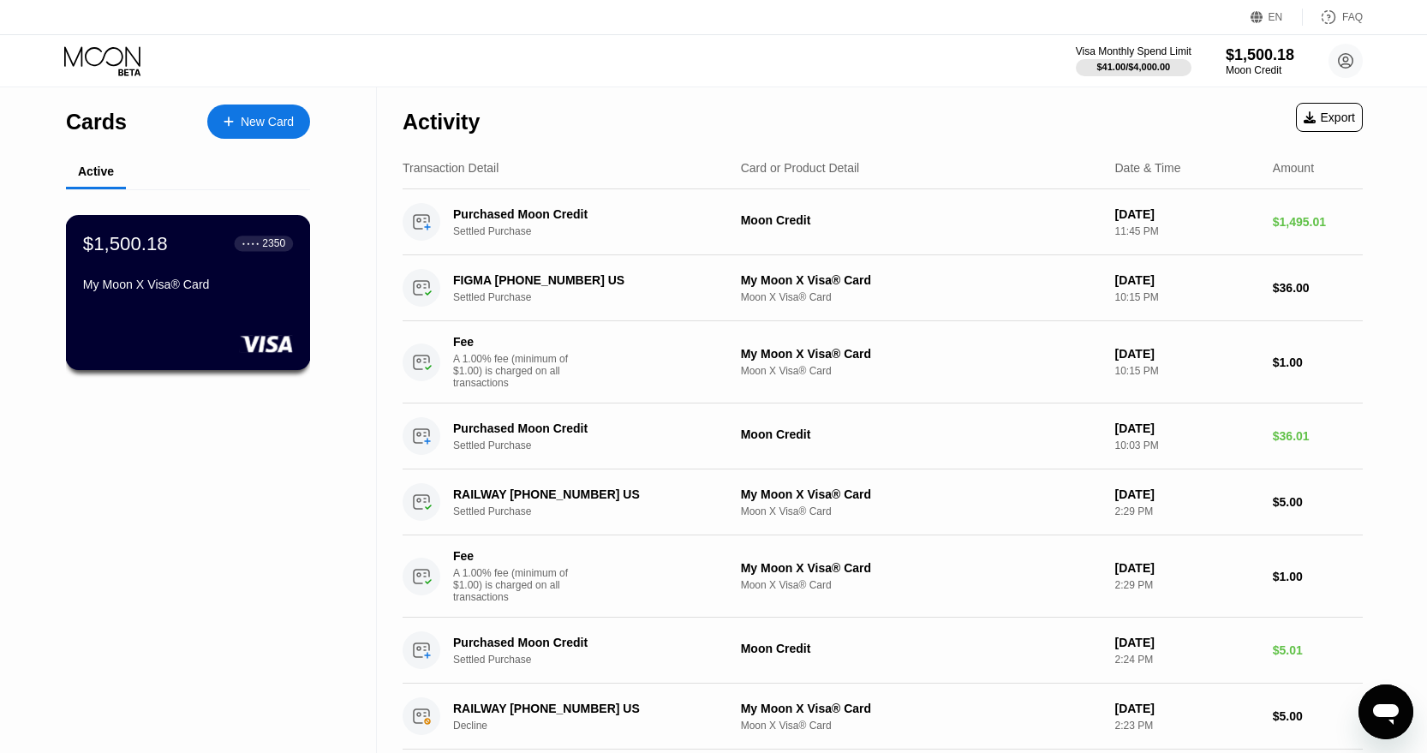 The height and width of the screenshot is (753, 1427). What do you see at coordinates (1318, 222) in the screenshot?
I see `div: $1,495.01` at bounding box center [1318, 222].